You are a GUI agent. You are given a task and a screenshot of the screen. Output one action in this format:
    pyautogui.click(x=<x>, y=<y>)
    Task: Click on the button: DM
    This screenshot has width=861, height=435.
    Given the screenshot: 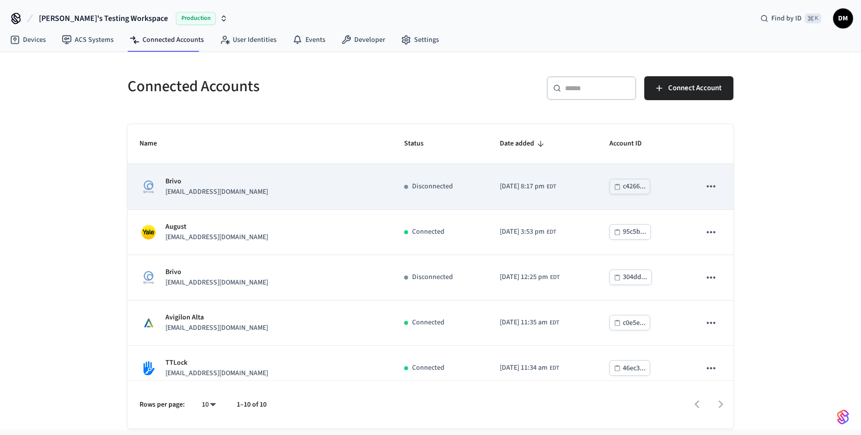 What is the action you would take?
    pyautogui.click(x=843, y=18)
    